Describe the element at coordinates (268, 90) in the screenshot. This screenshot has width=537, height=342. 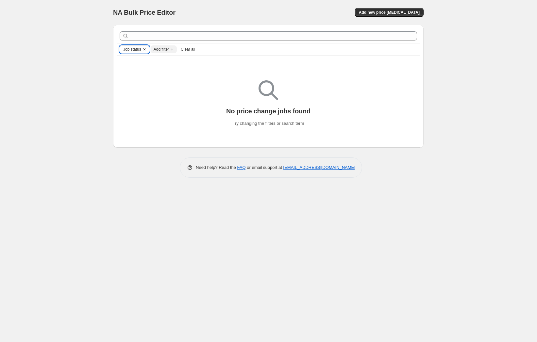
I see `img: Empty search results` at that location.